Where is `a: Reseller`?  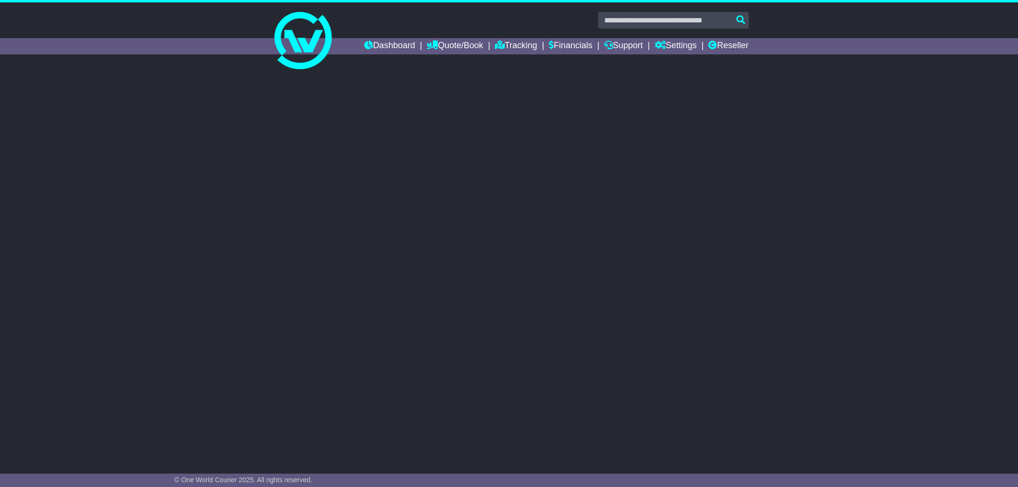 a: Reseller is located at coordinates (728, 46).